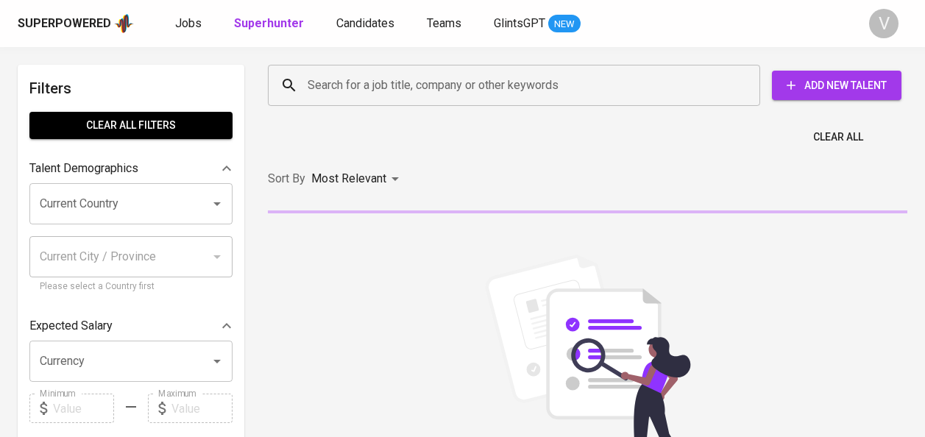 The width and height of the screenshot is (925, 437). What do you see at coordinates (884, 24) in the screenshot?
I see `div: V` at bounding box center [884, 24].